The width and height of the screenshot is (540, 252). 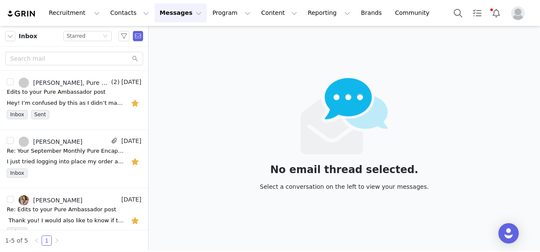 What do you see at coordinates (66, 103) in the screenshot?
I see `div: Hey! I’m confused by this as I didn’t make any statements? … it’s just a photo of supplements wit...` at bounding box center [66, 103].